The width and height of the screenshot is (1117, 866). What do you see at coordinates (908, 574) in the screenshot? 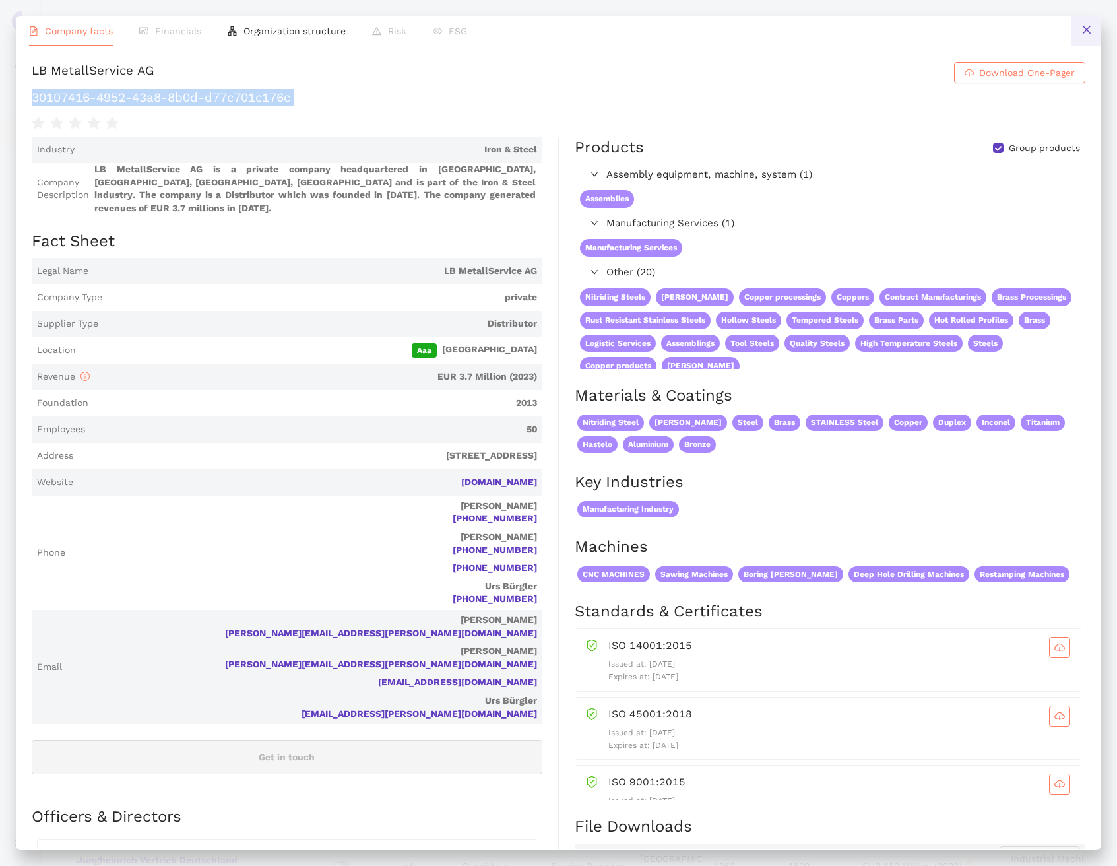
I see `span: Deep Hole Drilling Machines` at bounding box center [908, 574].